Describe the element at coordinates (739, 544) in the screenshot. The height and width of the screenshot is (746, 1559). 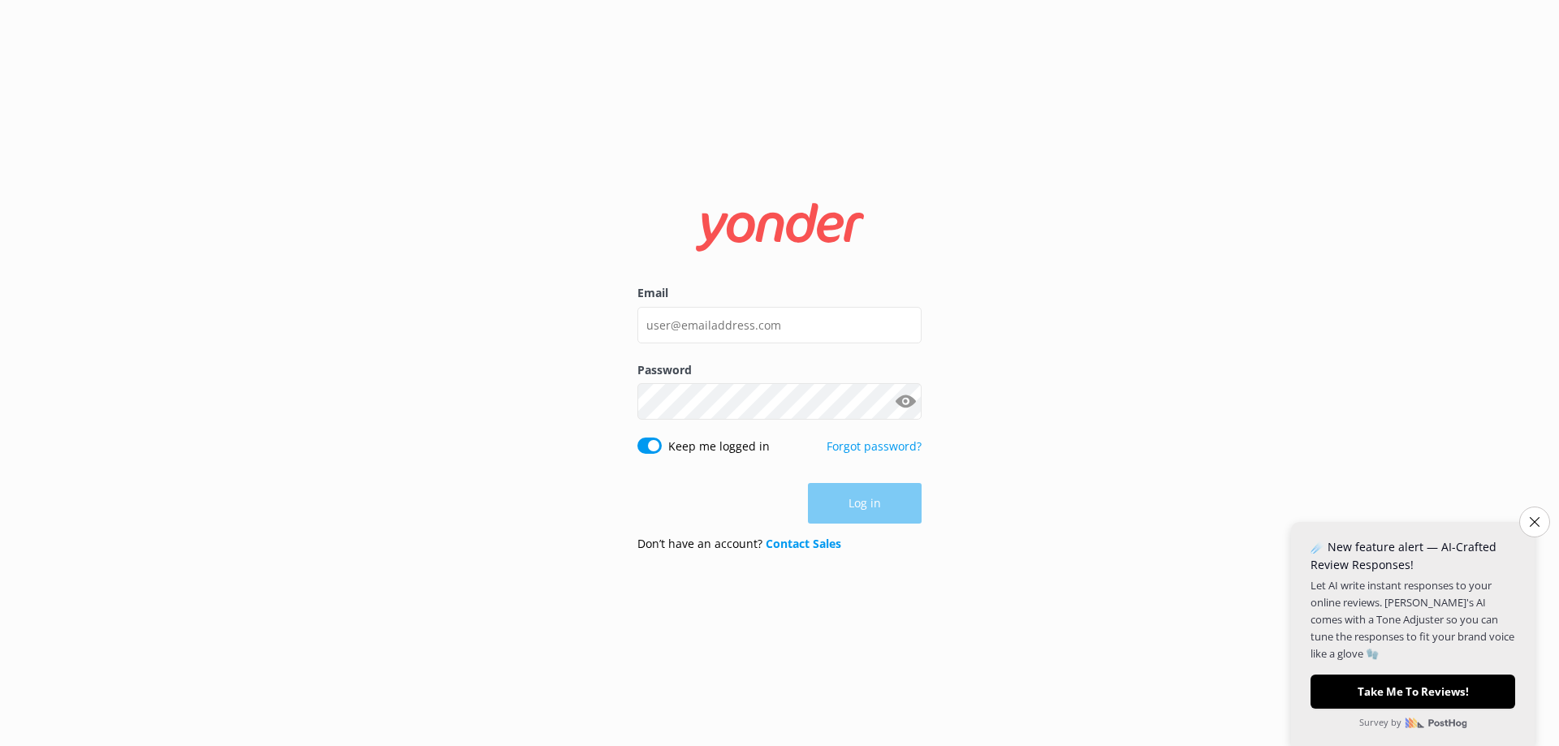
I see `p: Don’t have an account?` at that location.